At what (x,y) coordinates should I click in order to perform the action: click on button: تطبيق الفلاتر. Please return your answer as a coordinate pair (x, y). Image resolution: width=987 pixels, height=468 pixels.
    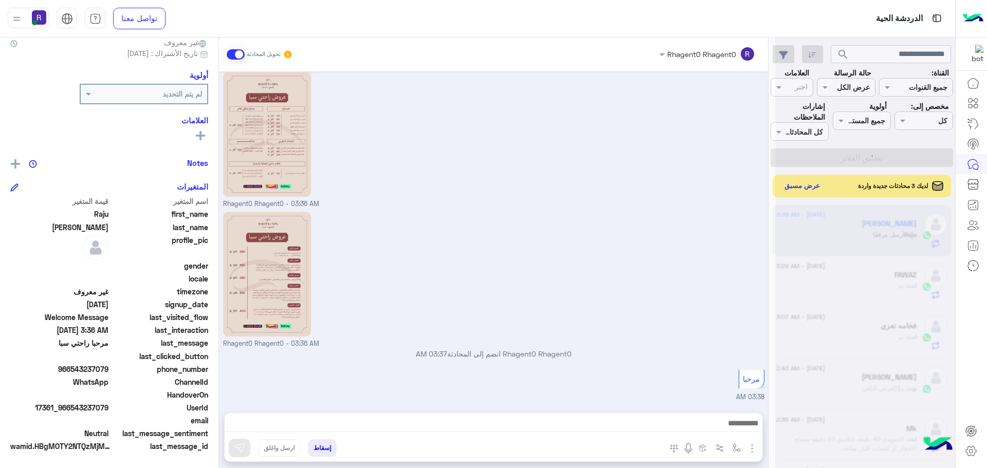
    Looking at the image, I should click on (861, 158).